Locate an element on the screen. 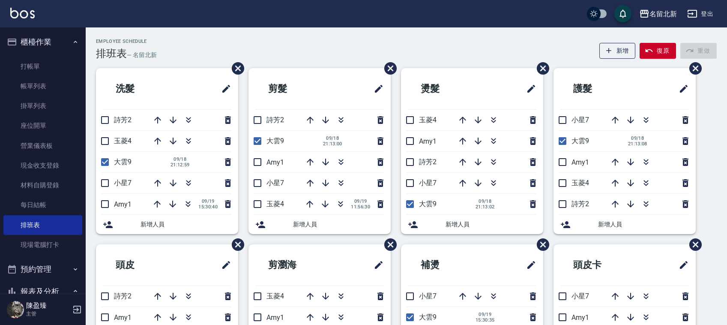 The height and width of the screenshot is (325, 727). a: 現金收支登錄 is located at coordinates (43, 165).